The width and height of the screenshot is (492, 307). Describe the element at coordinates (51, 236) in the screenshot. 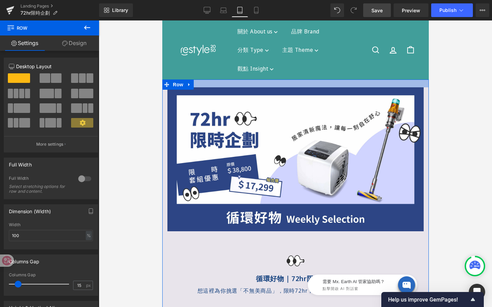

I see `input: auto` at that location.